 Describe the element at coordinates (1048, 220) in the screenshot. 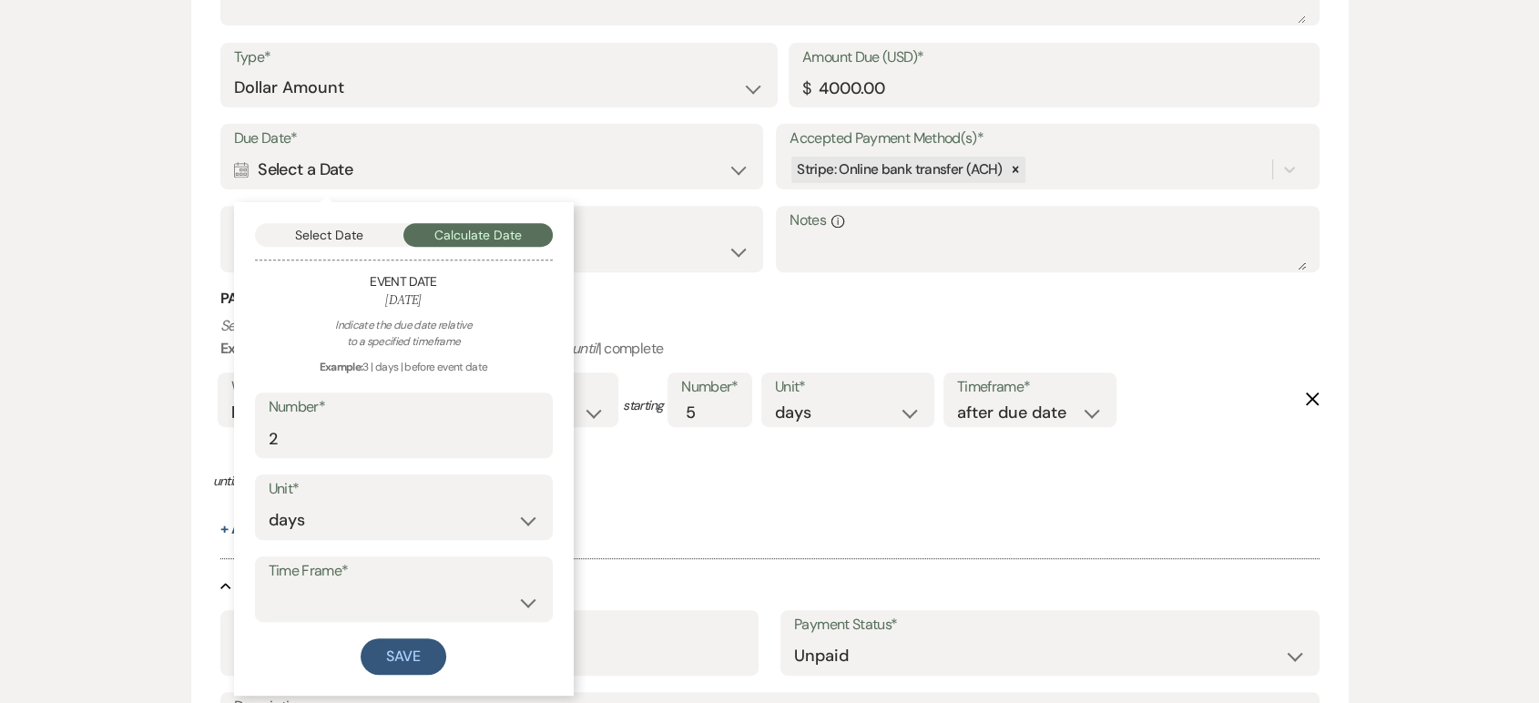

I see `label: Notes` at that location.